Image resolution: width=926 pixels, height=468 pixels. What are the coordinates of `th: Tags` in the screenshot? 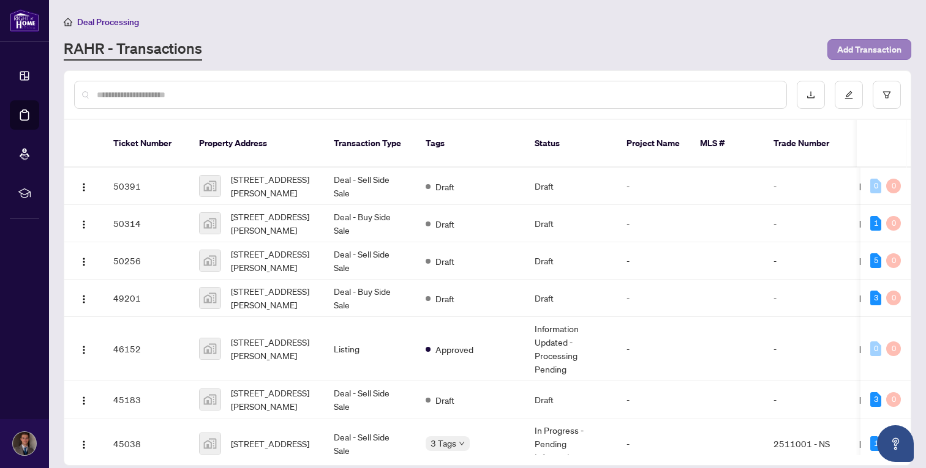 It's located at (470, 144).